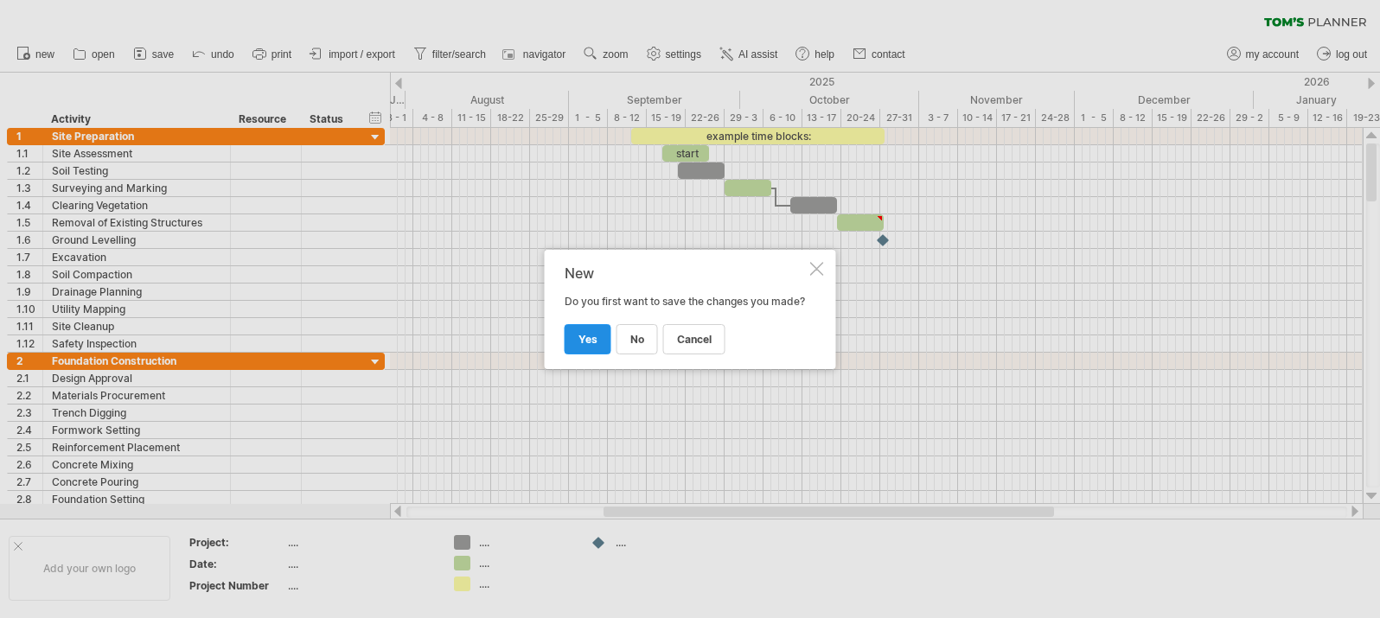 The width and height of the screenshot is (1380, 618). What do you see at coordinates (588, 339) in the screenshot?
I see `a: yes` at bounding box center [588, 339].